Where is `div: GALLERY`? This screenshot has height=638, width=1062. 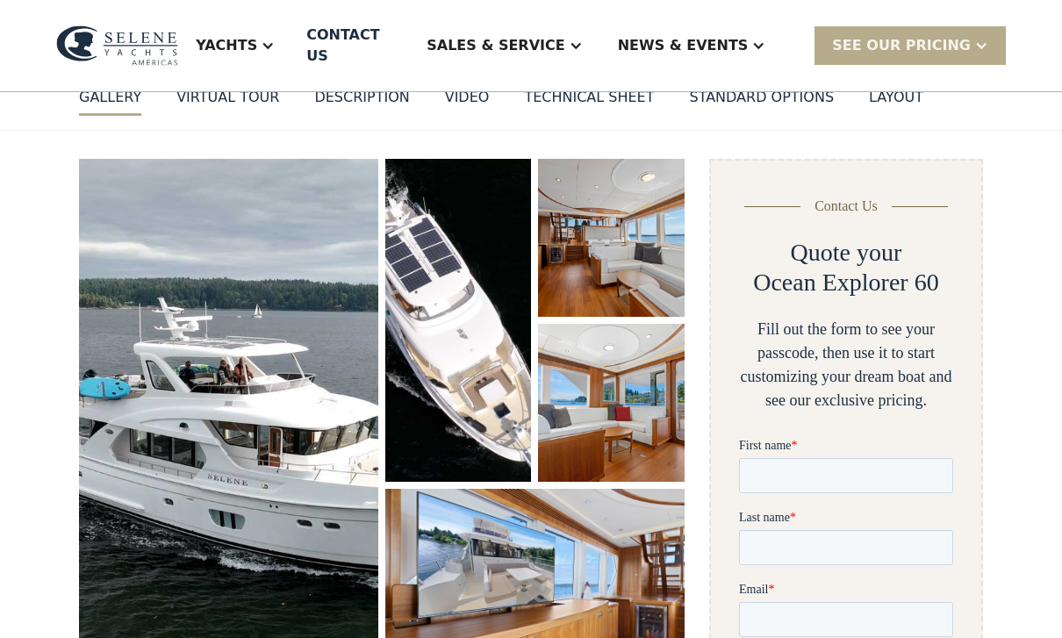
div: GALLERY is located at coordinates (110, 98).